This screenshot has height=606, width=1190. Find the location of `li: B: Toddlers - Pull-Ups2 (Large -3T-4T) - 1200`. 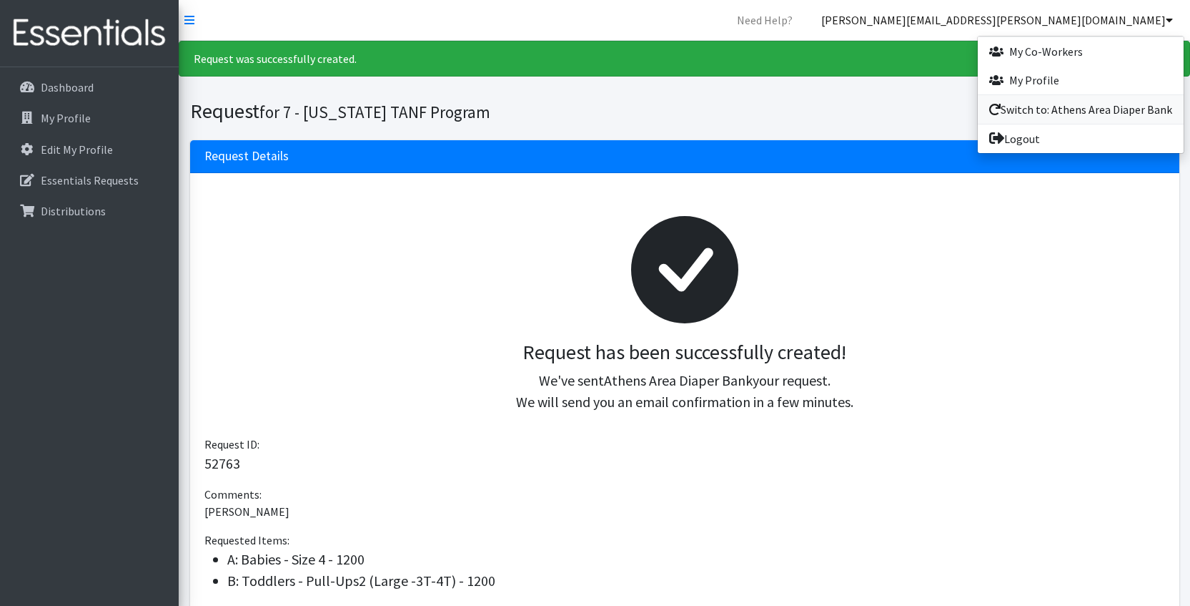

li: B: Toddlers - Pull-Ups2 (Large -3T-4T) - 1200 is located at coordinates (696, 581).